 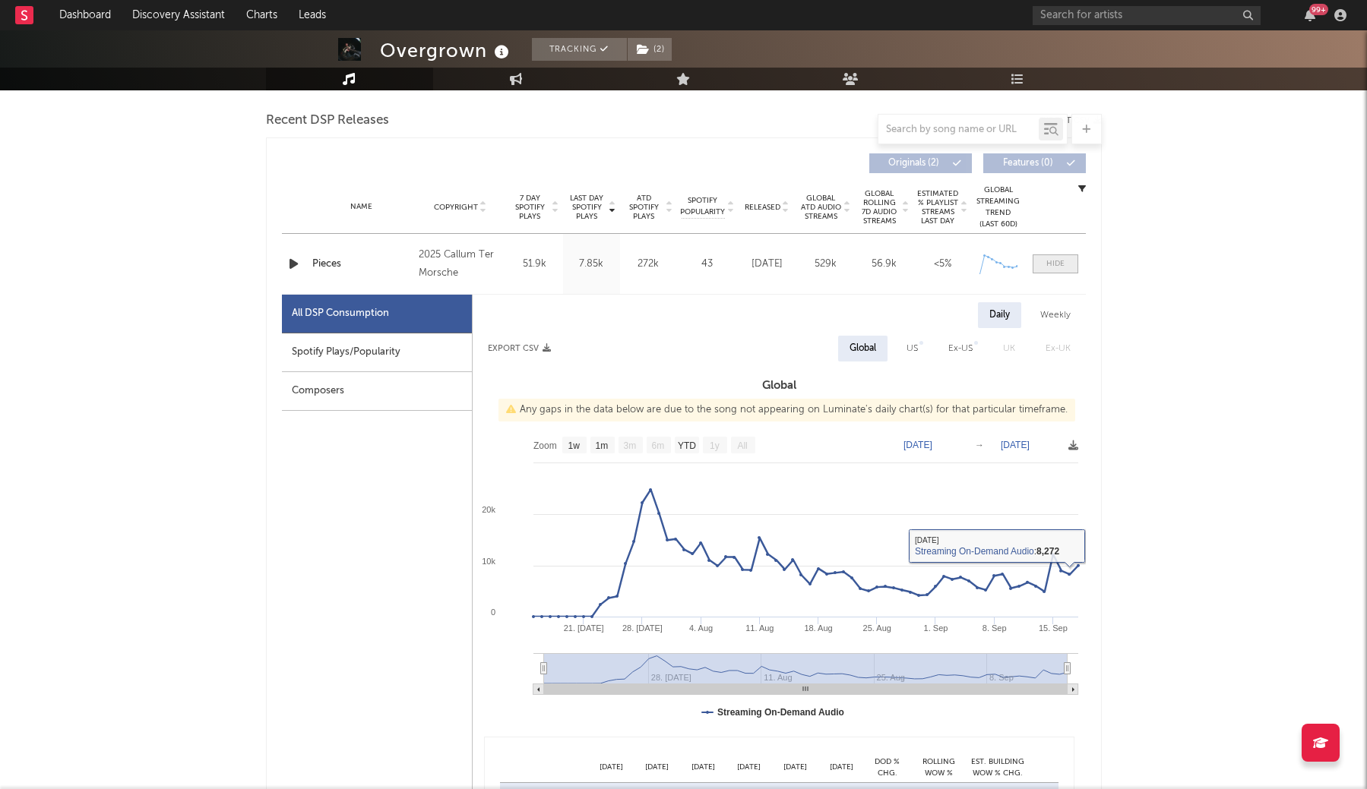 I want to click on text: 4. Aug, so click(x=700, y=628).